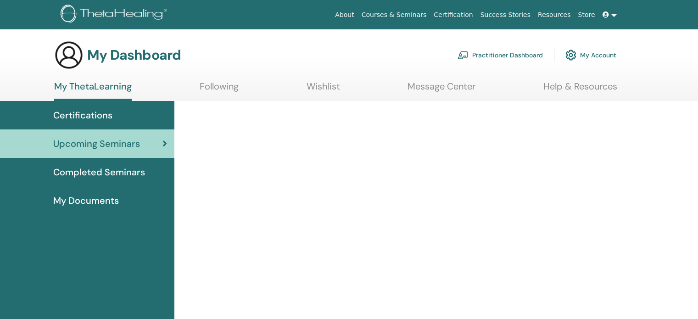  What do you see at coordinates (219, 89) in the screenshot?
I see `a: Following` at bounding box center [219, 89].